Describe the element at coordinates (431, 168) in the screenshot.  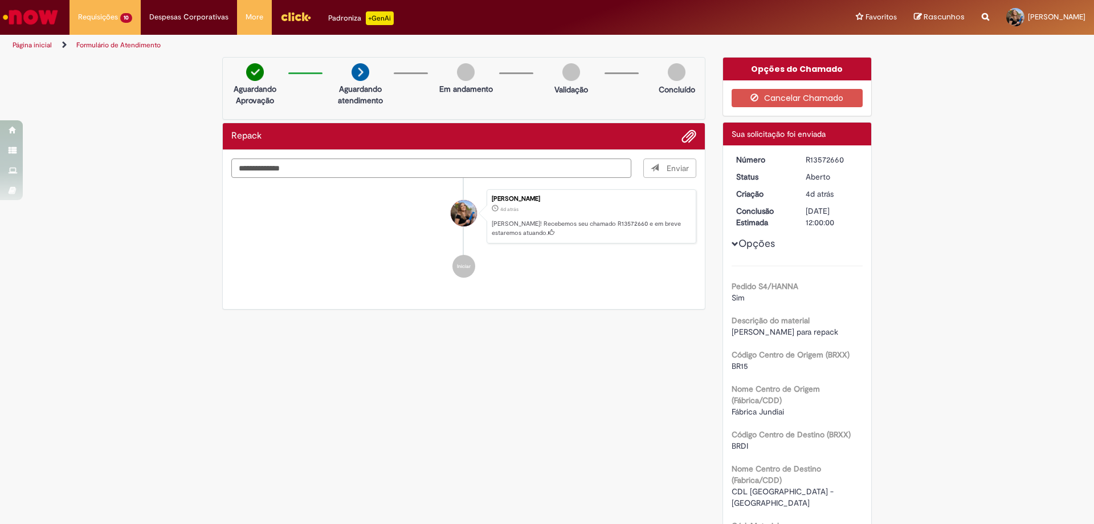
I see `textarea: Digite sua mensagem aqui...` at that location.